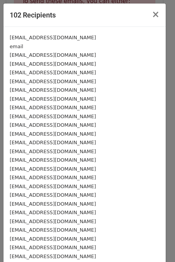 The width and height of the screenshot is (175, 262). I want to click on small: email, so click(16, 46).